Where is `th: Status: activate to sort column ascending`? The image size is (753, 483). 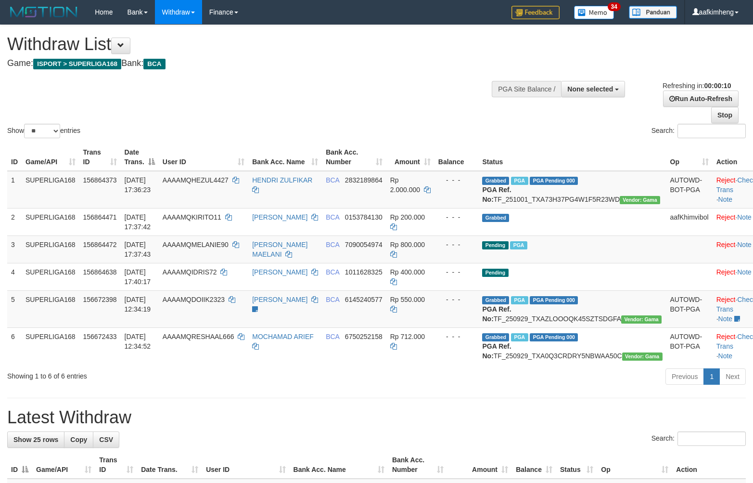 th: Status: activate to sort column ascending is located at coordinates (576, 464).